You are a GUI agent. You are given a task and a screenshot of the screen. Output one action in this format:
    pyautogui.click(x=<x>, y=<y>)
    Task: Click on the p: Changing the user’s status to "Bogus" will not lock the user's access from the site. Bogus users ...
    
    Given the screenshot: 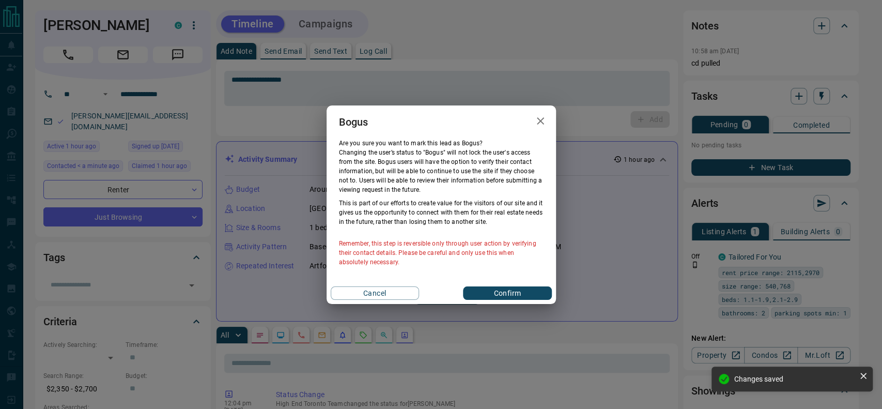 What is the action you would take?
    pyautogui.click(x=441, y=171)
    